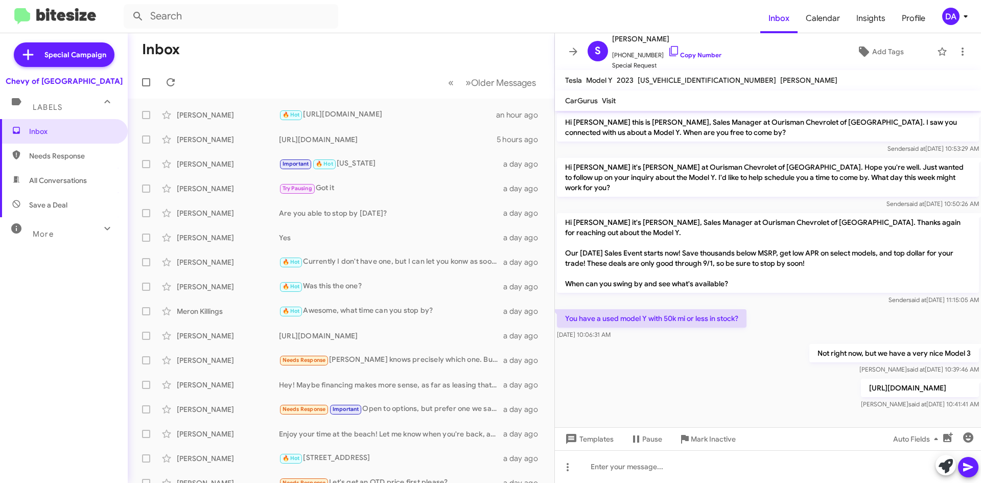 This screenshot has height=483, width=981. I want to click on div: Meron Killings, so click(228, 311).